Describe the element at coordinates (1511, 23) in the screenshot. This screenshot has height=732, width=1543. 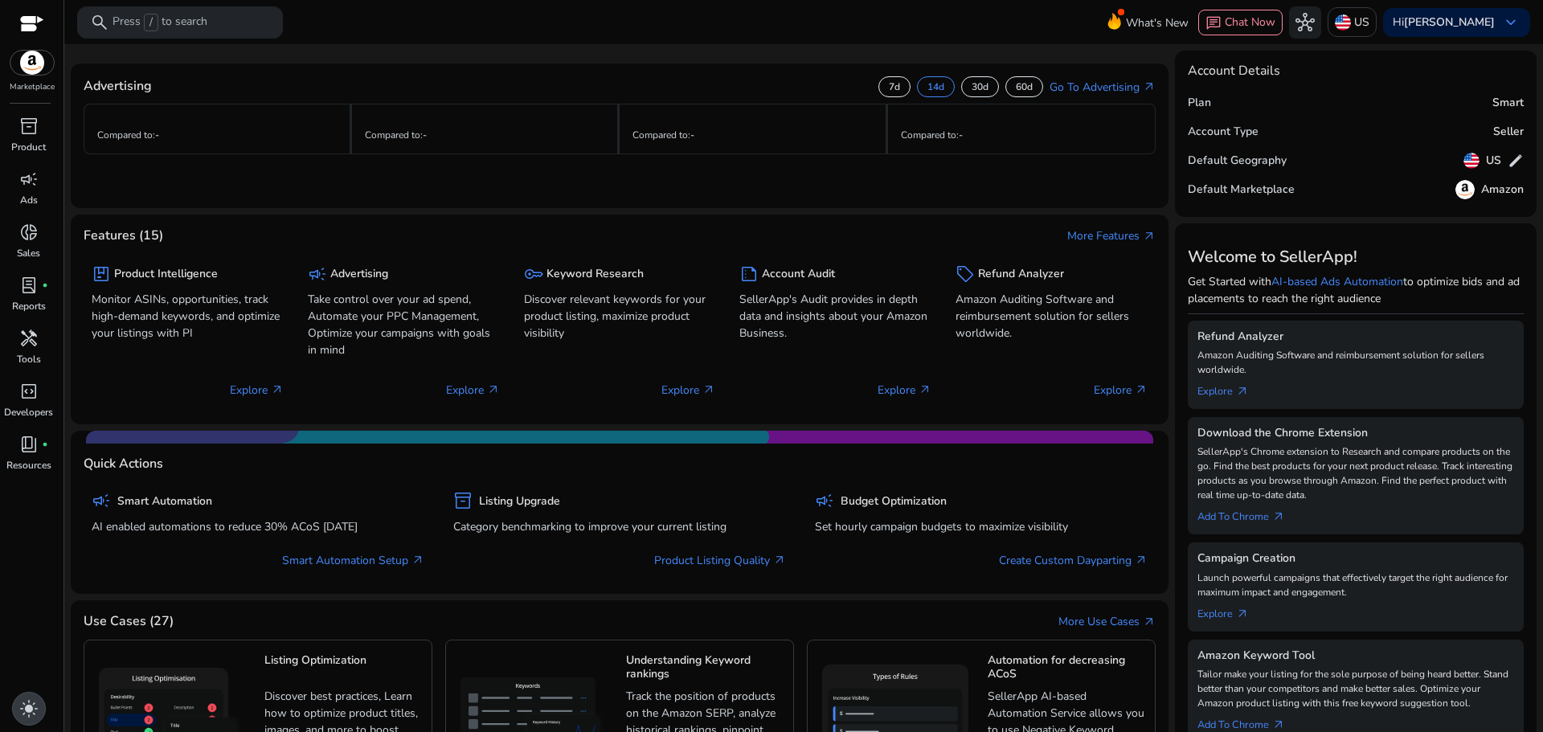
I see `span: keyboard_arrow_down` at that location.